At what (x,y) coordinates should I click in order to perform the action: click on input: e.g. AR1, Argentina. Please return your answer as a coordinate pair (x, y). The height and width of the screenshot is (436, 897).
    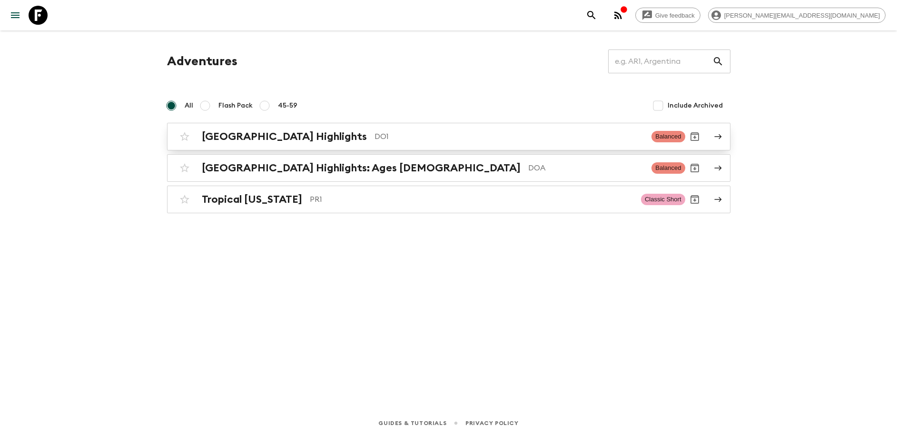
    Looking at the image, I should click on (660, 61).